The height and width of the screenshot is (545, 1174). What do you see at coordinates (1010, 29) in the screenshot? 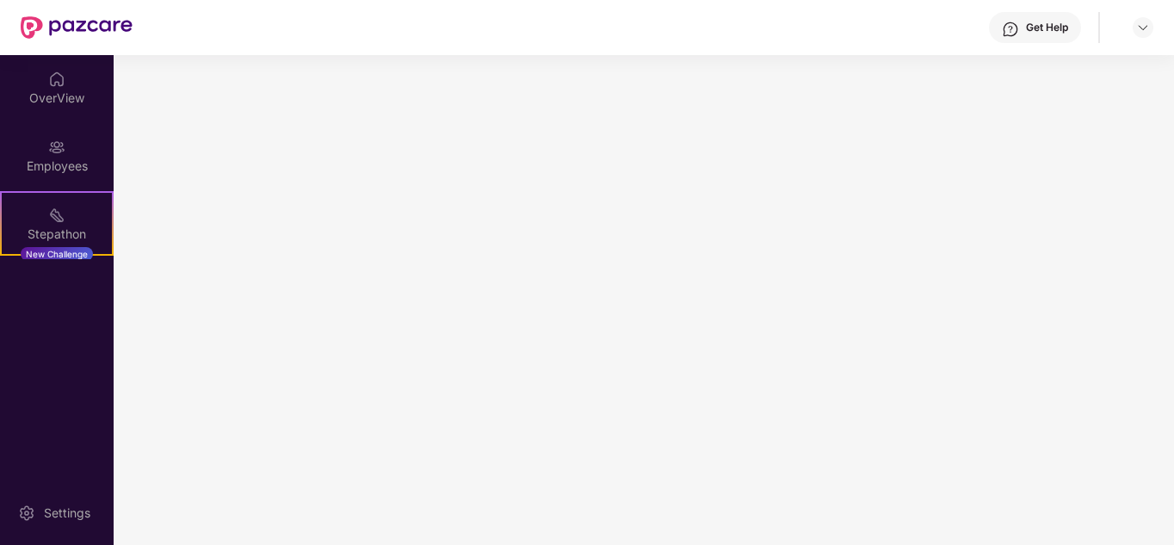
I see `img: svg+xml;base64,PHN2ZyBpZD0iSGVscC0zMngzMiIgeG1sbnM9Imh0dHA6Ly93d3cudzMub3JnLzIwMDAvc3ZnIiB3aWR0aD...` at bounding box center [1010, 29].